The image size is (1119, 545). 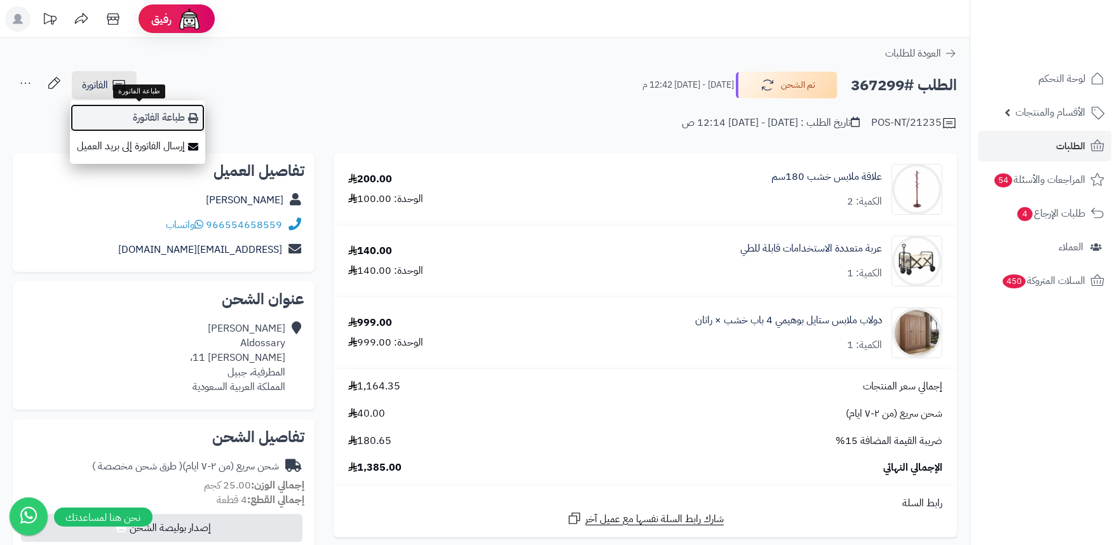 I want to click on small: 4 قطعة, so click(x=261, y=500).